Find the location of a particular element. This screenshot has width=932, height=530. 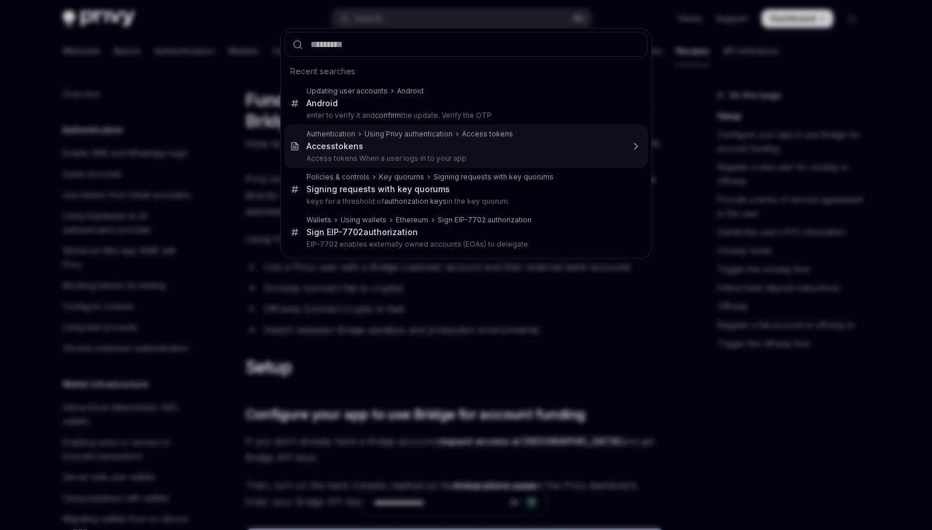

div: Access s is located at coordinates (335, 146).